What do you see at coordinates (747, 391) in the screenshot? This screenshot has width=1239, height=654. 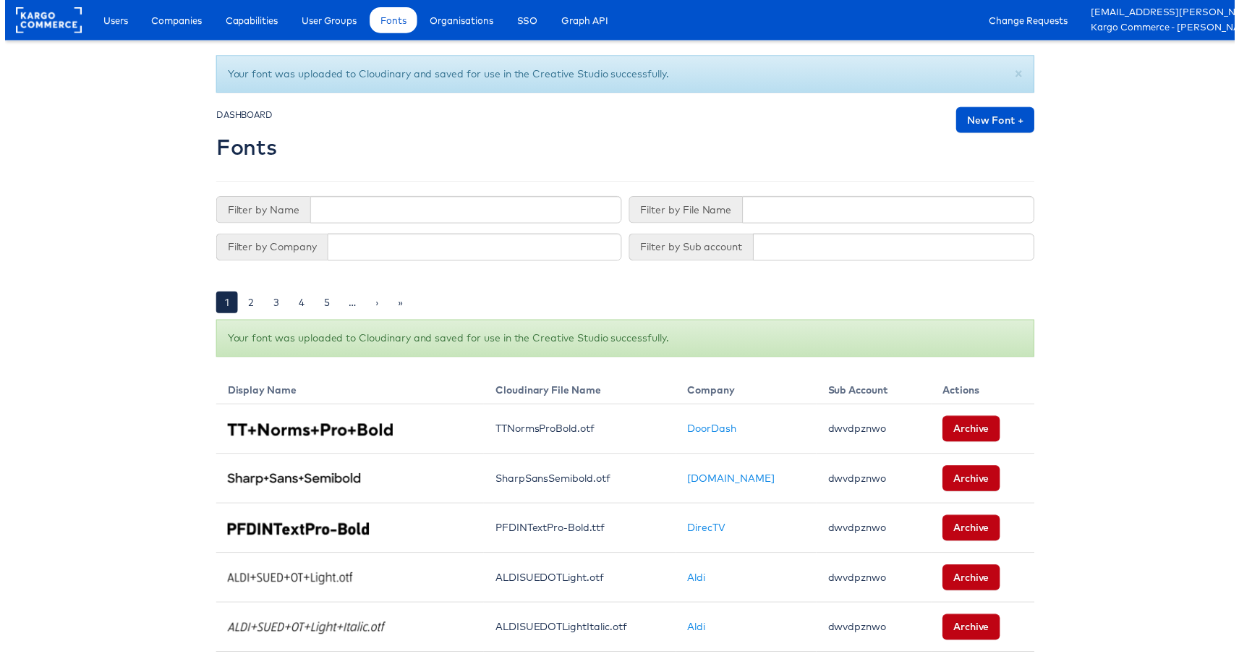 I see `th: Company` at bounding box center [747, 391].